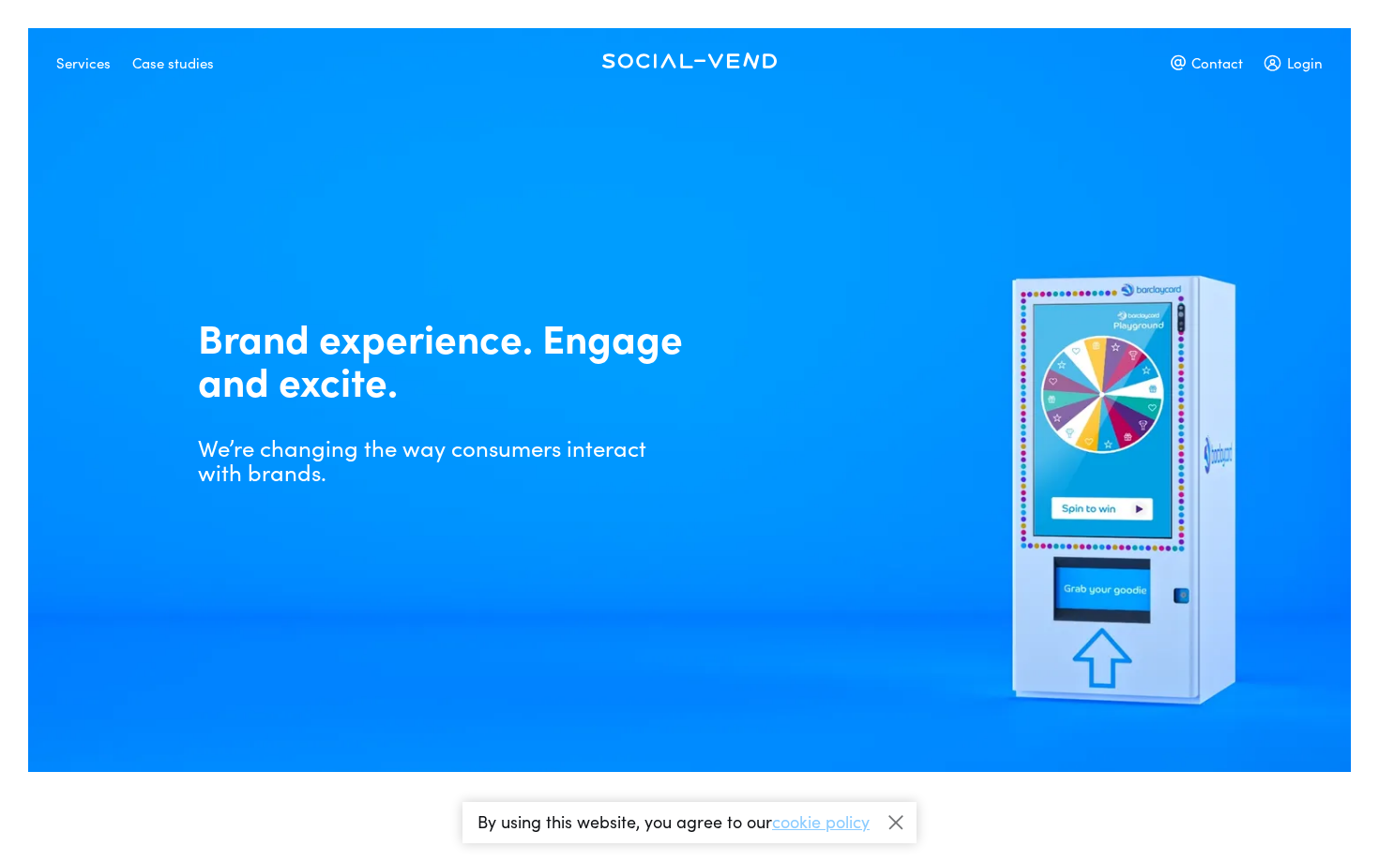 The width and height of the screenshot is (1379, 862). What do you see at coordinates (83, 62) in the screenshot?
I see `div: Services` at bounding box center [83, 62].